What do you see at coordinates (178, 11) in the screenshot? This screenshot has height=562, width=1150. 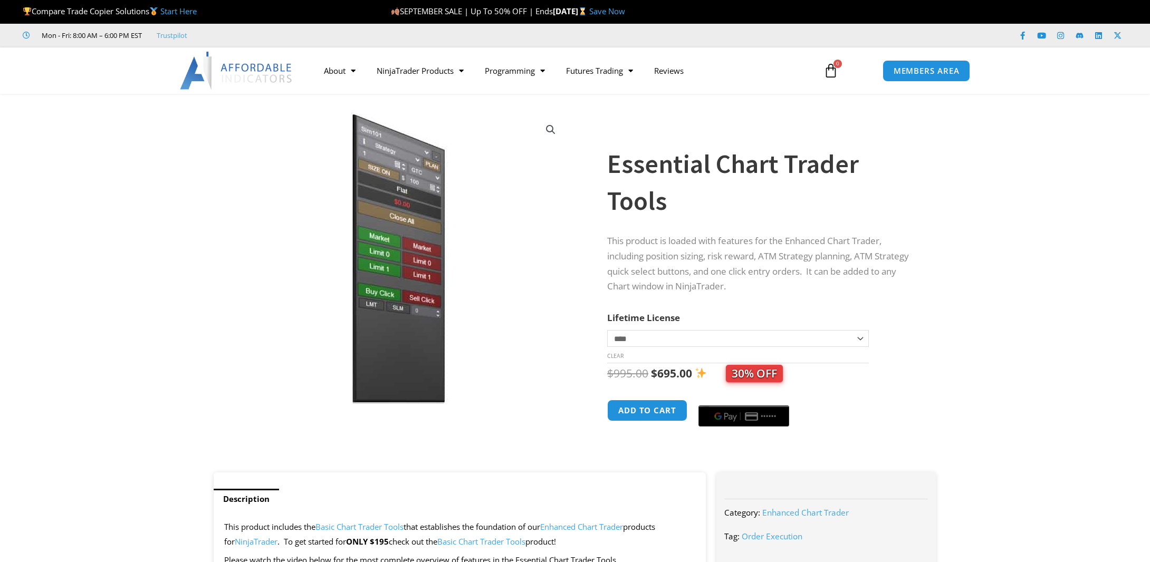 I see `a: Start Here` at bounding box center [178, 11].